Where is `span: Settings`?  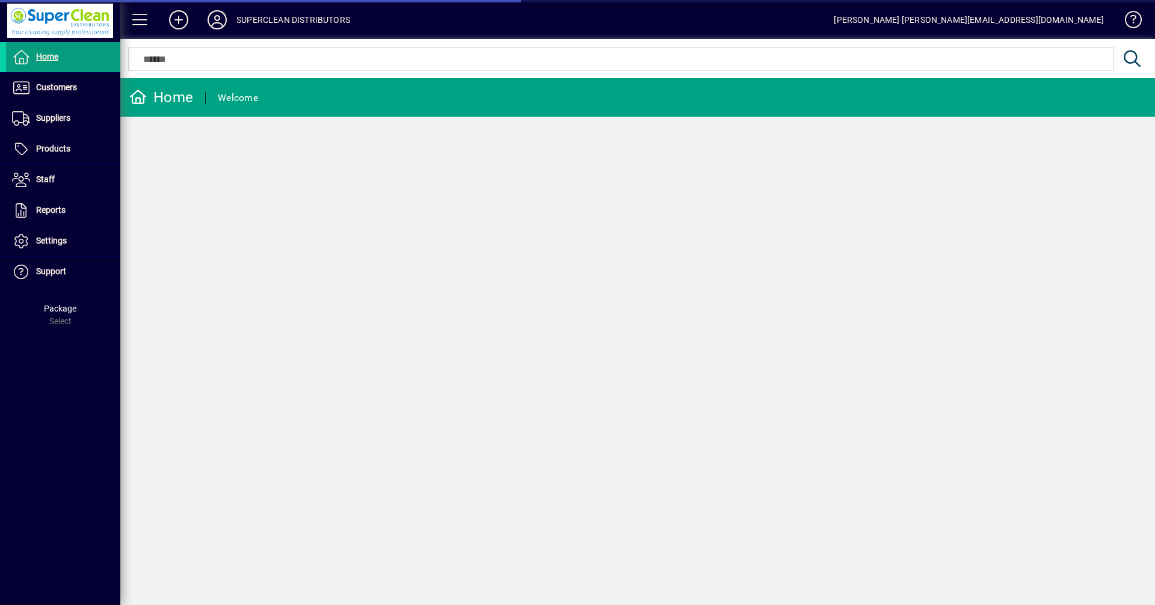
span: Settings is located at coordinates (51, 241).